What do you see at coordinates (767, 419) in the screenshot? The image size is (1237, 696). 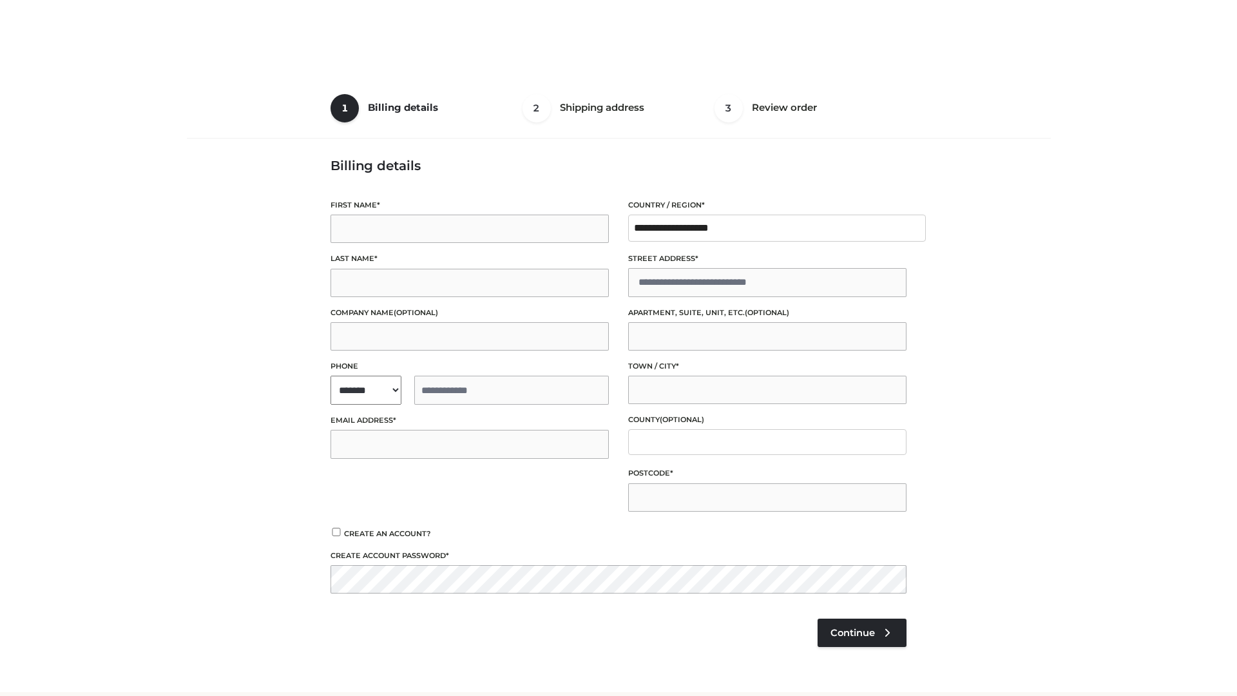 I see `label: County` at bounding box center [767, 419].